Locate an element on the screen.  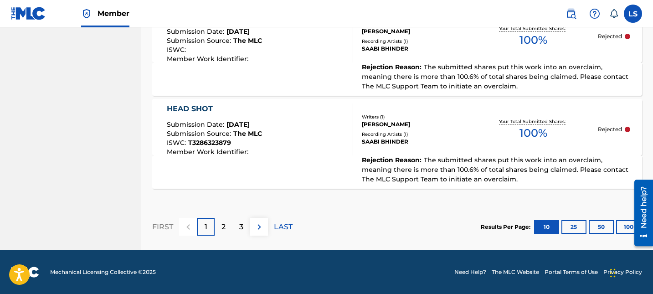
button: 50 is located at coordinates (601, 227).